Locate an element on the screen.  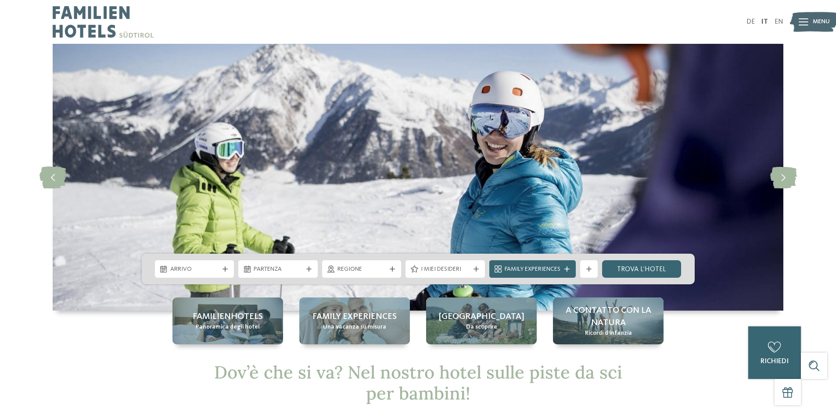
a: Hotel sulle piste da sci per bambini: divertimento senza confini Family experiences Una vacanza s... is located at coordinates (354, 321).